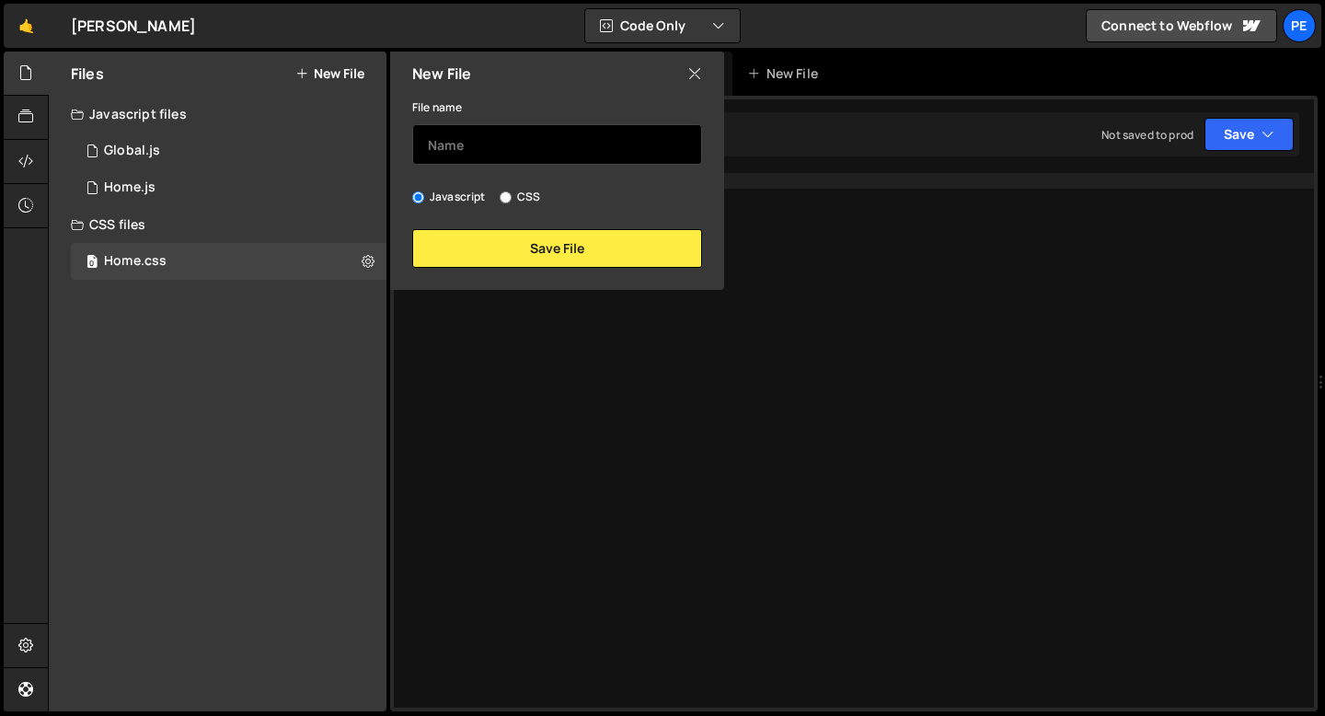 The width and height of the screenshot is (1325, 716). What do you see at coordinates (449, 197) in the screenshot?
I see `label: Javascript` at bounding box center [449, 197].